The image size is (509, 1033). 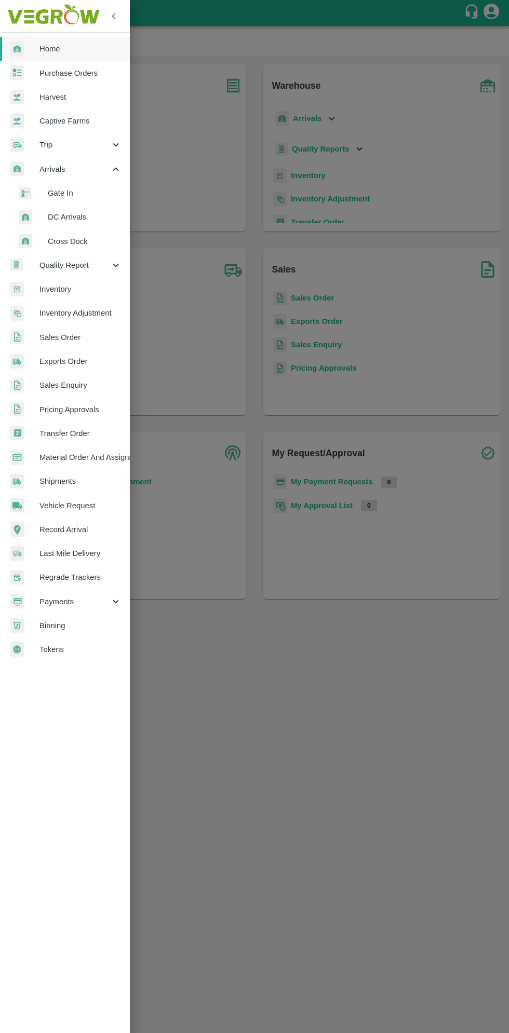 I want to click on span: Sales Order, so click(x=80, y=337).